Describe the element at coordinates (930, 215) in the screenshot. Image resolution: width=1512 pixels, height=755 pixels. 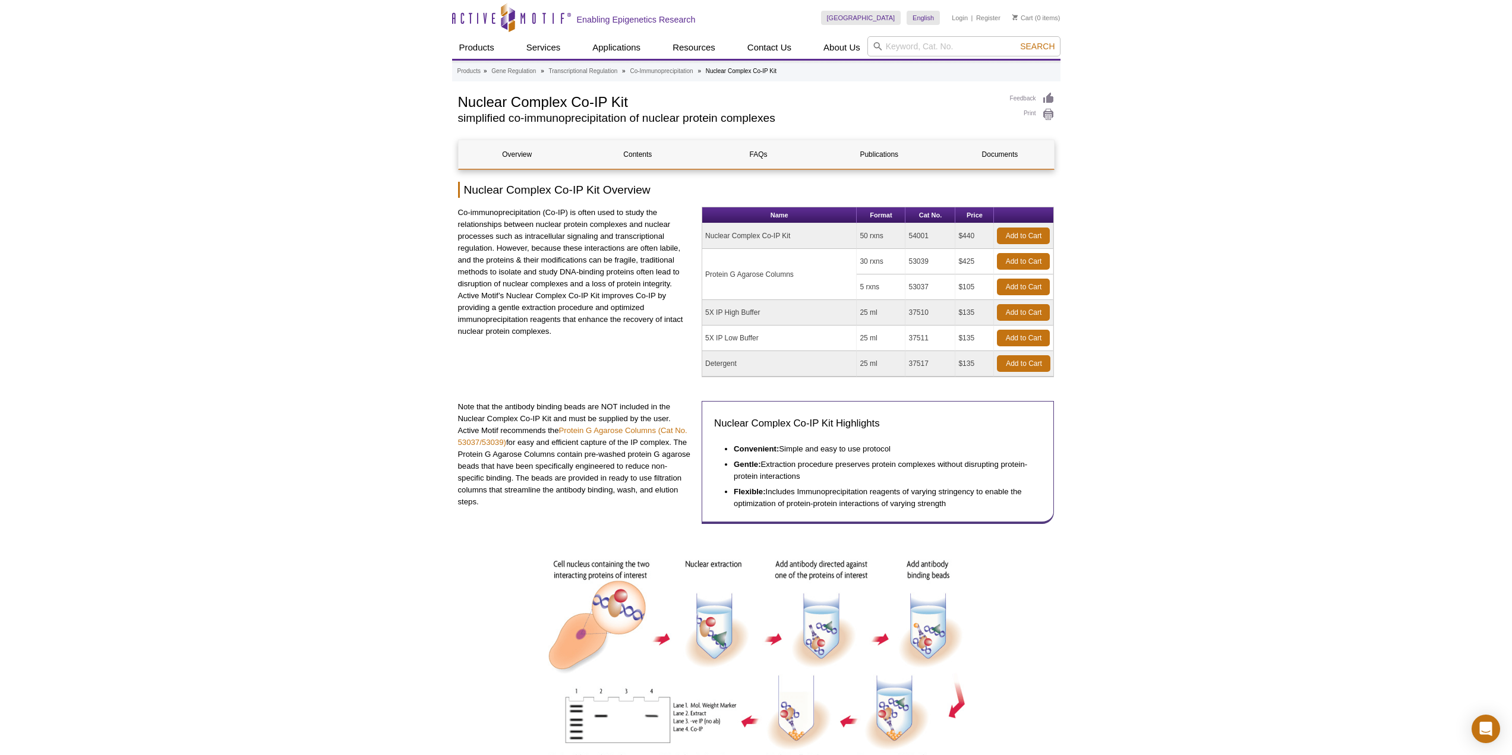
I see `th: Cat No.` at that location.